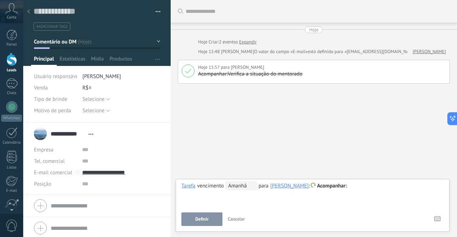 The height and width of the screenshot is (237, 457). I want to click on div: Usuário responsável, so click(55, 76).